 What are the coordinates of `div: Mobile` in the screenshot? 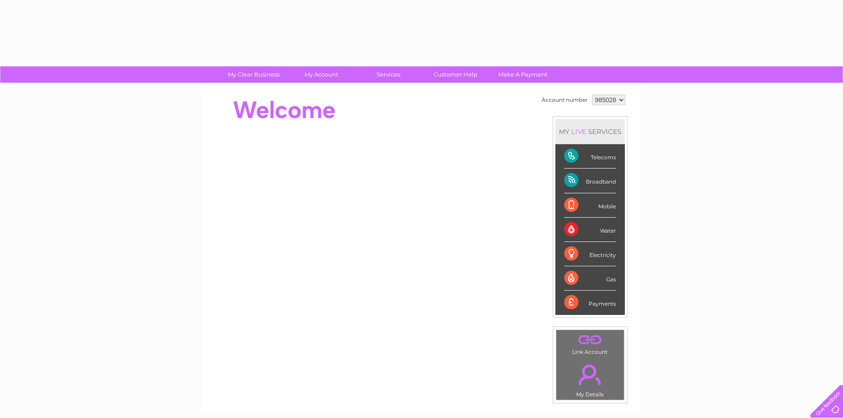 It's located at (590, 205).